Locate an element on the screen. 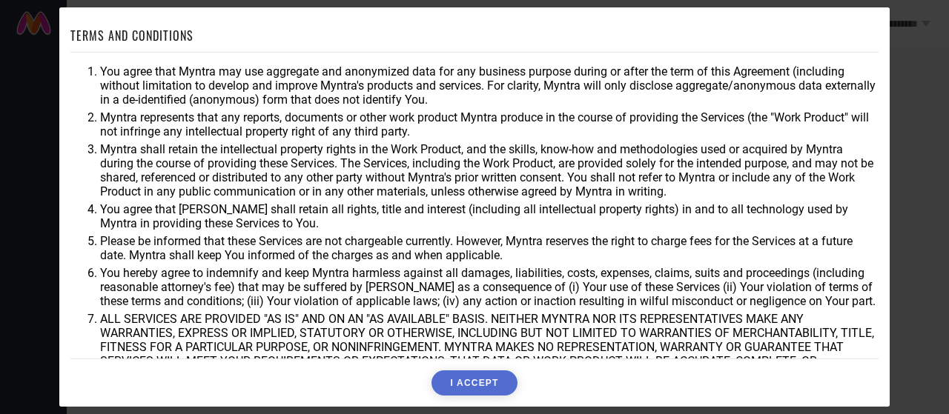 The height and width of the screenshot is (414, 949). li: You hereby agree to indemnify and keep Myntra harmless against all damages, liabilities, costs, e... is located at coordinates (489, 287).